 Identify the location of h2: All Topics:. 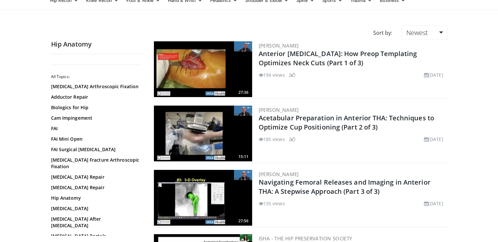
(96, 77).